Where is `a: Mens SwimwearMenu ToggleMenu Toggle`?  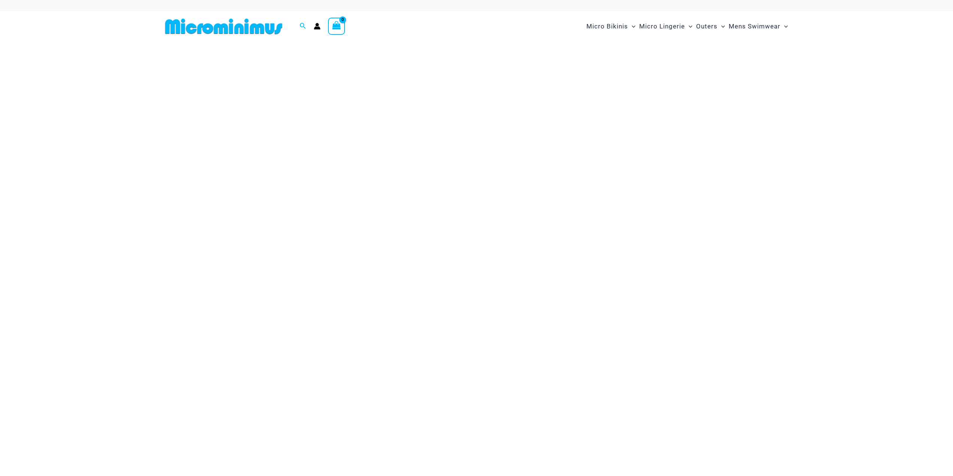
a: Mens SwimwearMenu ToggleMenu Toggle is located at coordinates (758, 26).